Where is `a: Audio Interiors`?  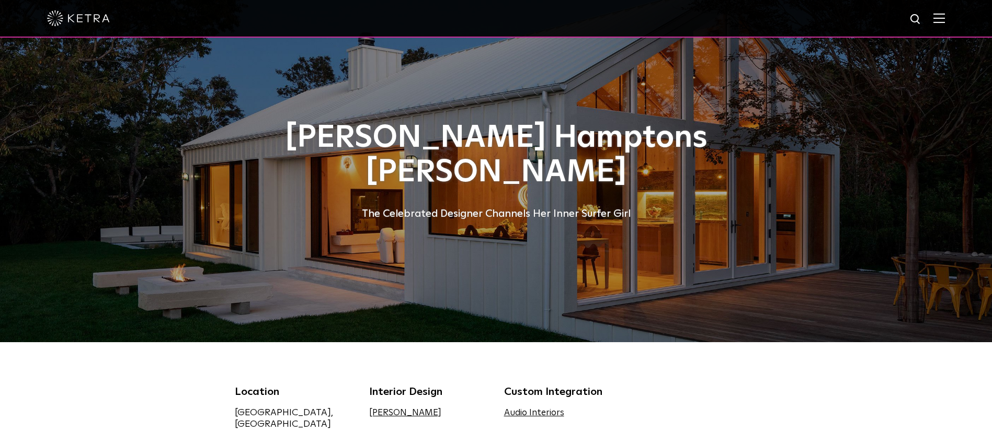
a: Audio Interiors is located at coordinates (534, 413).